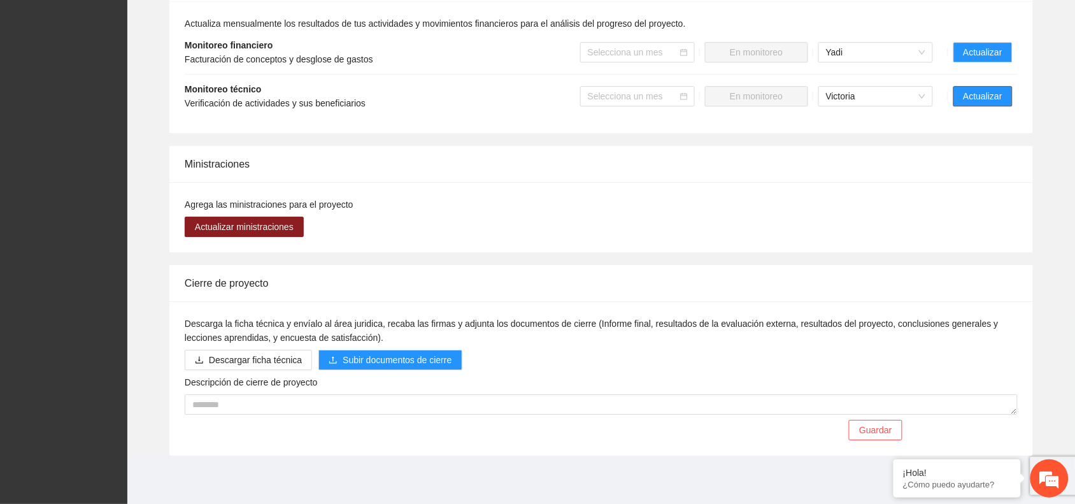  I want to click on span: Descargar ficha técnica, so click(255, 360).